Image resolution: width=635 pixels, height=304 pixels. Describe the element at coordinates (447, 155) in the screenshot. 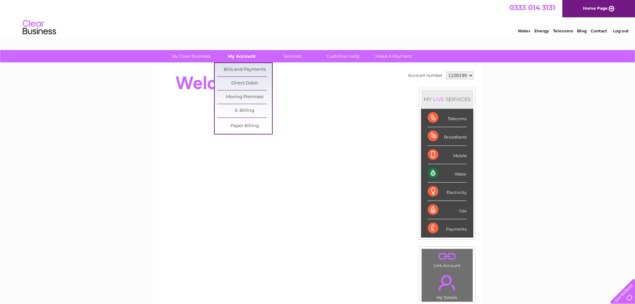

I see `div: Mobile` at that location.